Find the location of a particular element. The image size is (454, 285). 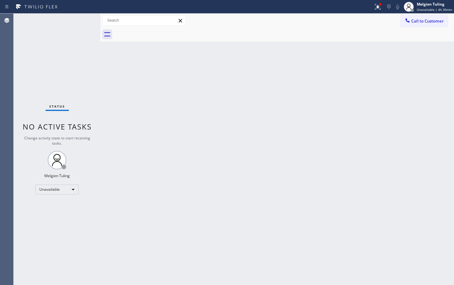

button: Call to Customer is located at coordinates (424, 21).